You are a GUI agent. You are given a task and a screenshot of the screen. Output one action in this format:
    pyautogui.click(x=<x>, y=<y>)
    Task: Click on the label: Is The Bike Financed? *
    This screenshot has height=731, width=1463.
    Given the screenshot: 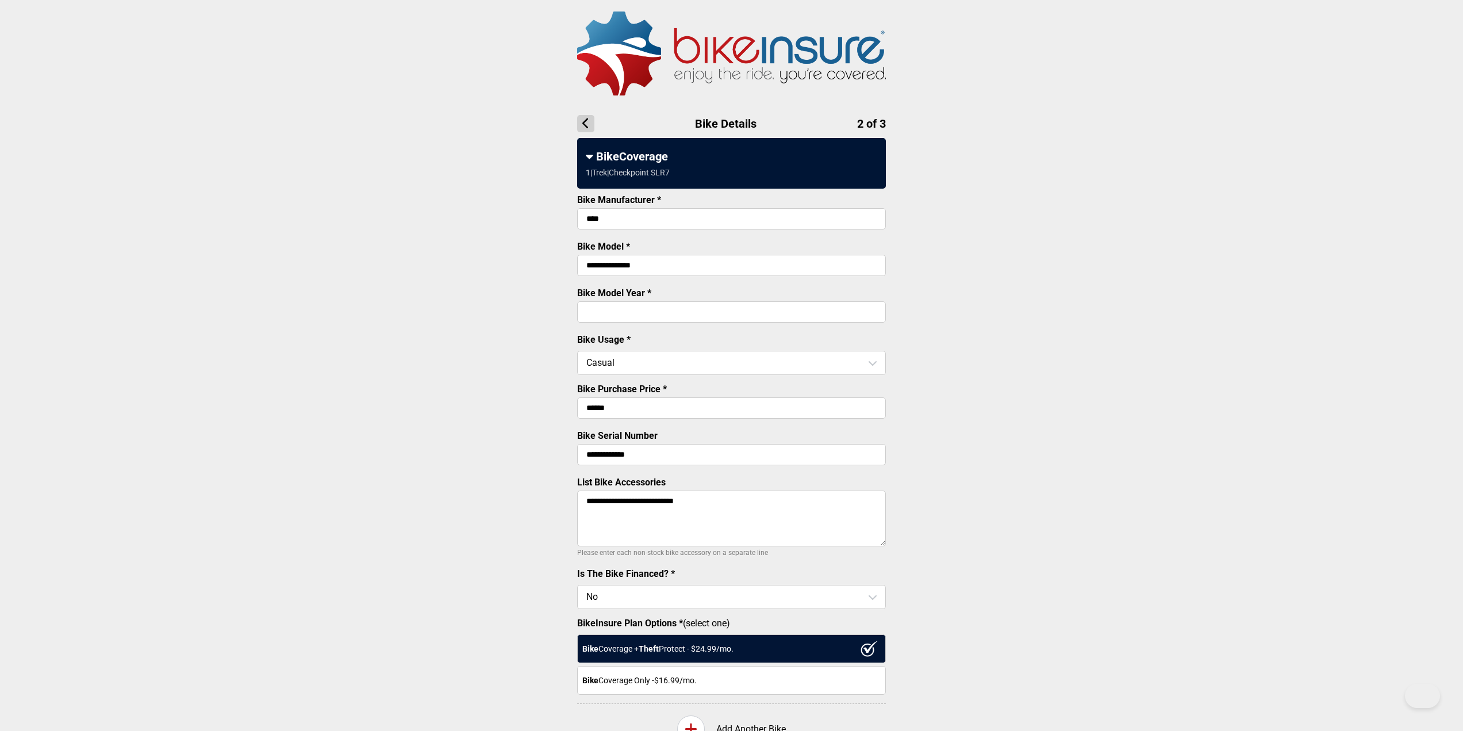 What is the action you would take?
    pyautogui.click(x=626, y=573)
    